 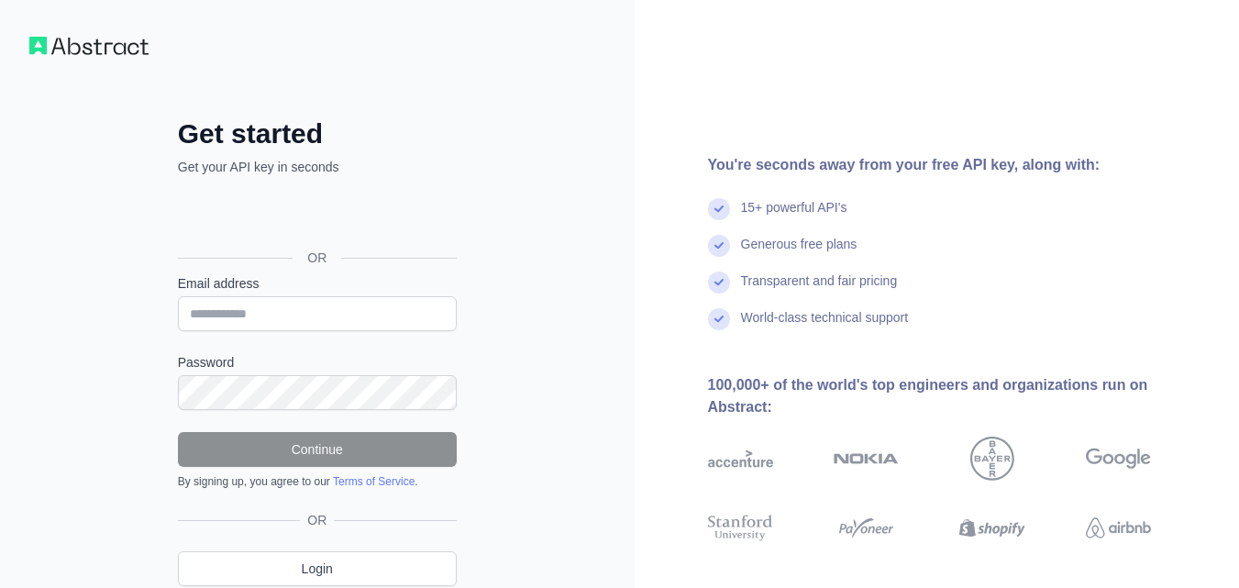 What do you see at coordinates (960, 165) in the screenshot?
I see `div: You're seconds away from your free API key, along with:` at bounding box center [960, 165].